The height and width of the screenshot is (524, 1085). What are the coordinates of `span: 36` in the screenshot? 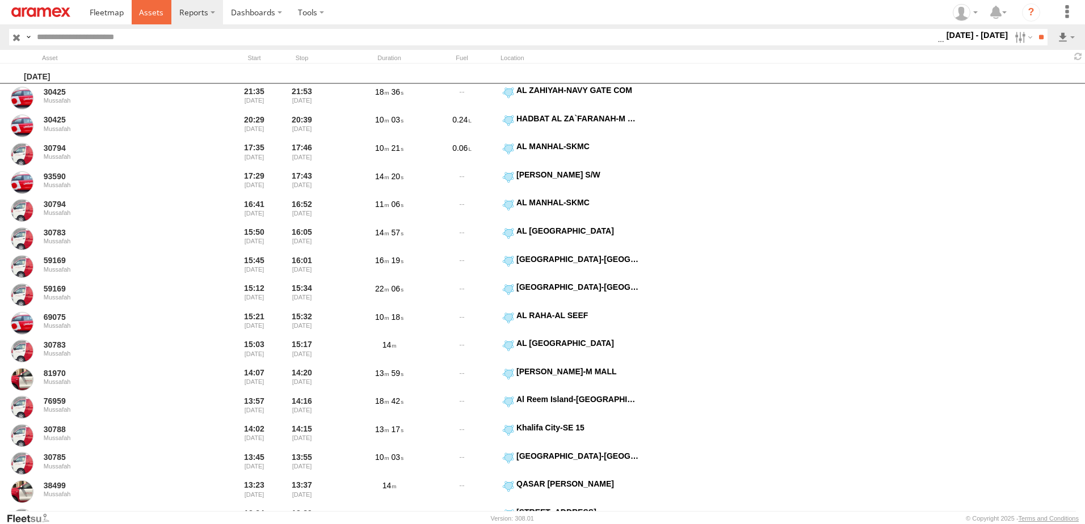 It's located at (397, 92).